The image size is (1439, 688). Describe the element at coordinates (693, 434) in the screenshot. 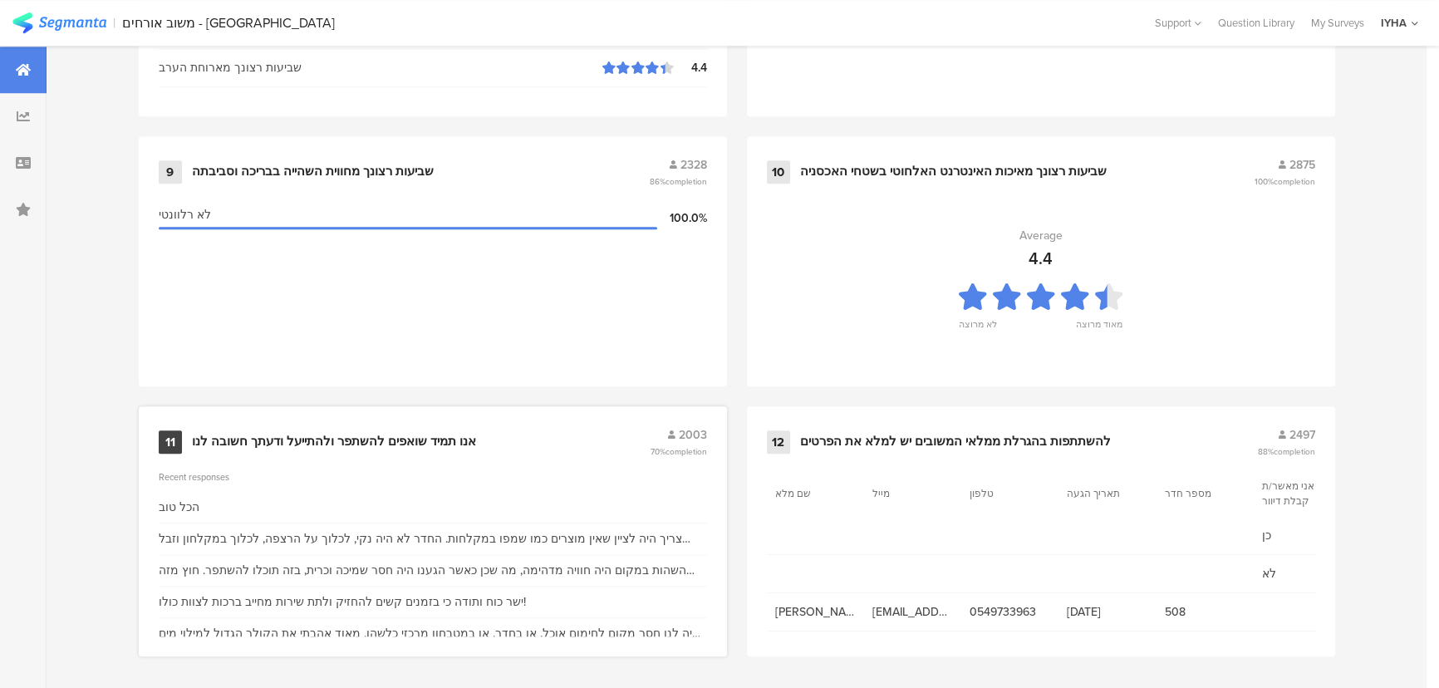

I see `span: 2003` at that location.